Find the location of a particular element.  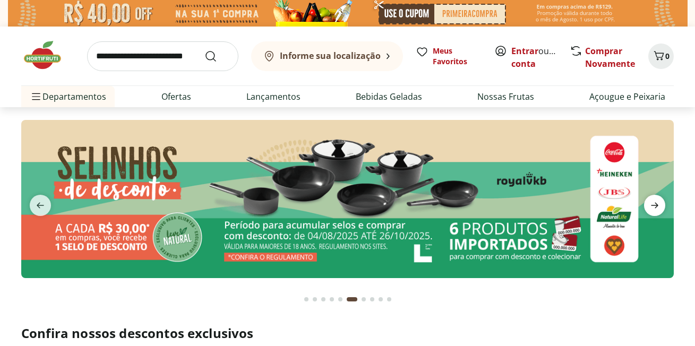

span: Meus Favoritos is located at coordinates (457, 56).